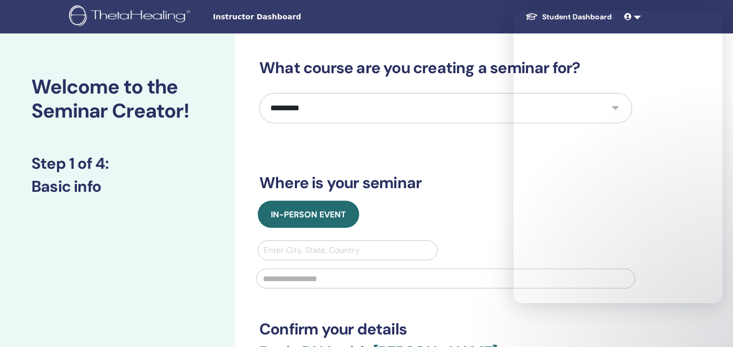 The image size is (733, 347). What do you see at coordinates (308, 214) in the screenshot?
I see `span: In-Person Event` at bounding box center [308, 214].